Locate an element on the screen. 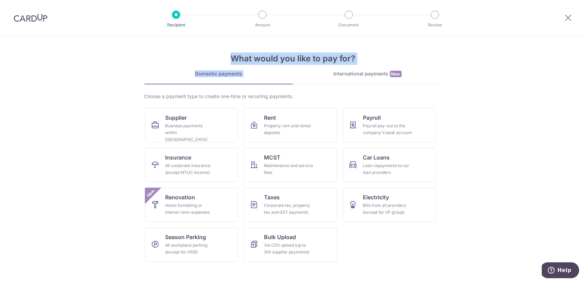 This screenshot has width=586, height=283. a: PayrollPayroll pay-out to the company's bank account is located at coordinates (389, 125).